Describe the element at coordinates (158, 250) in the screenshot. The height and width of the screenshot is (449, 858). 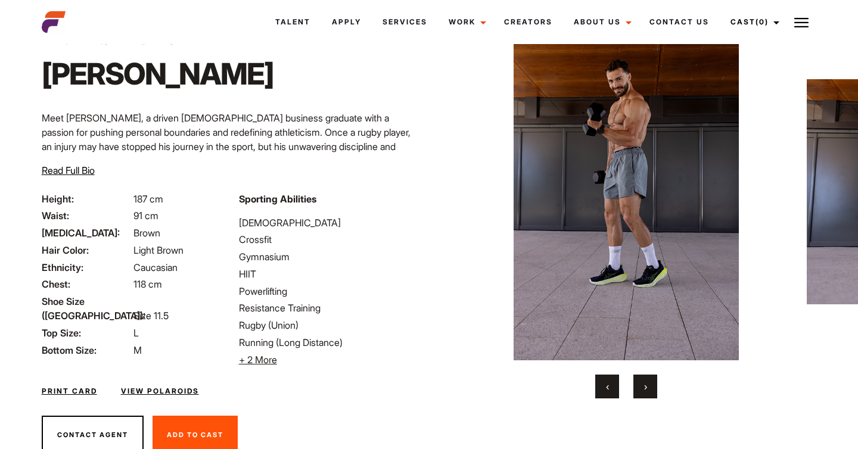
I see `span: Light Brown` at that location.